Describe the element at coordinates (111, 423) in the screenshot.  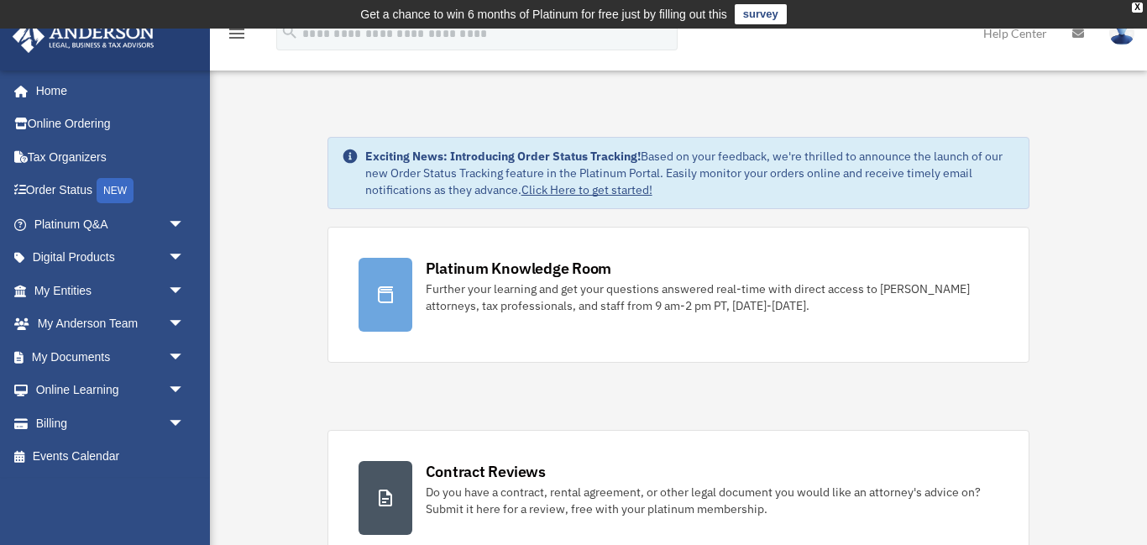
I see `a: Billingarrow_drop_down` at that location.